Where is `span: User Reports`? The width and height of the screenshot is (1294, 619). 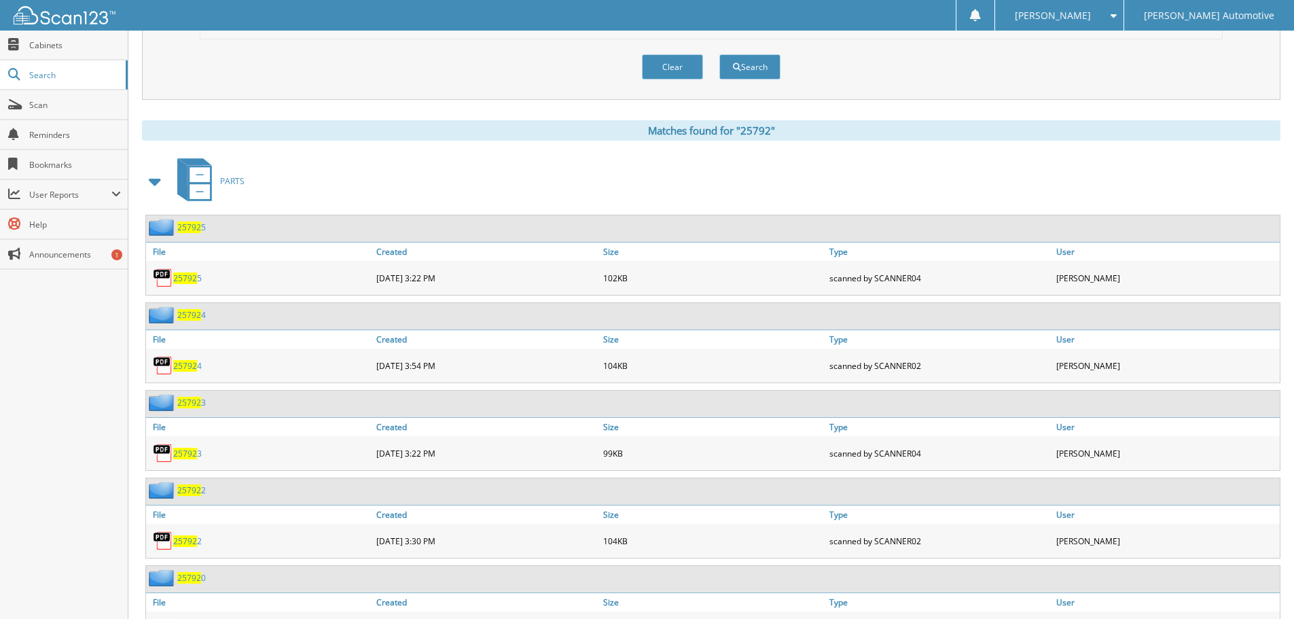
span: User Reports is located at coordinates (70, 194).